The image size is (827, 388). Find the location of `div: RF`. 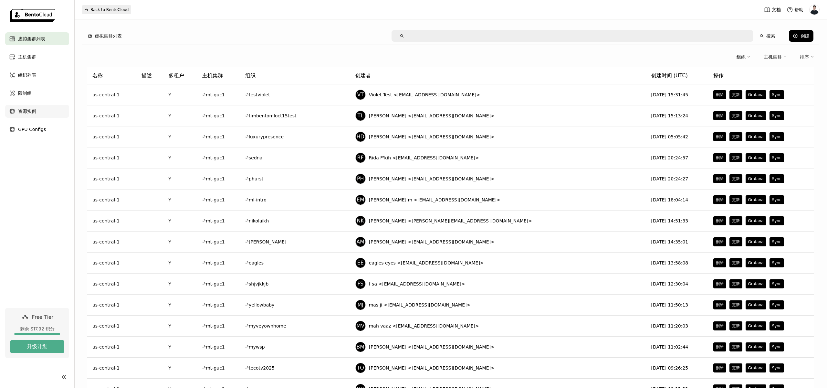

div: RF is located at coordinates (361, 158).